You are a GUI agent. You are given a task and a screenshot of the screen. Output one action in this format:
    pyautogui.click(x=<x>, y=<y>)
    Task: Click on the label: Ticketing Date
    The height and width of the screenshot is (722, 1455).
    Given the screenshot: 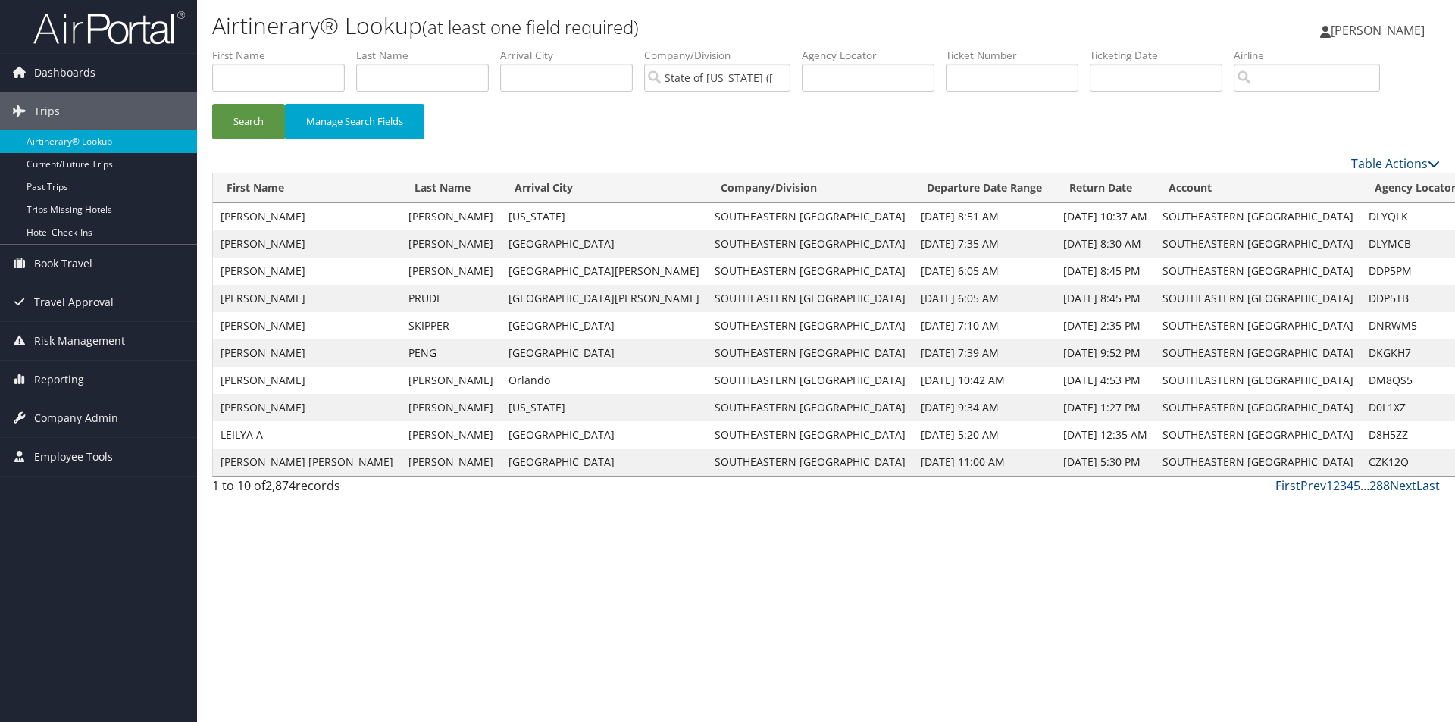 What is the action you would take?
    pyautogui.click(x=1162, y=55)
    